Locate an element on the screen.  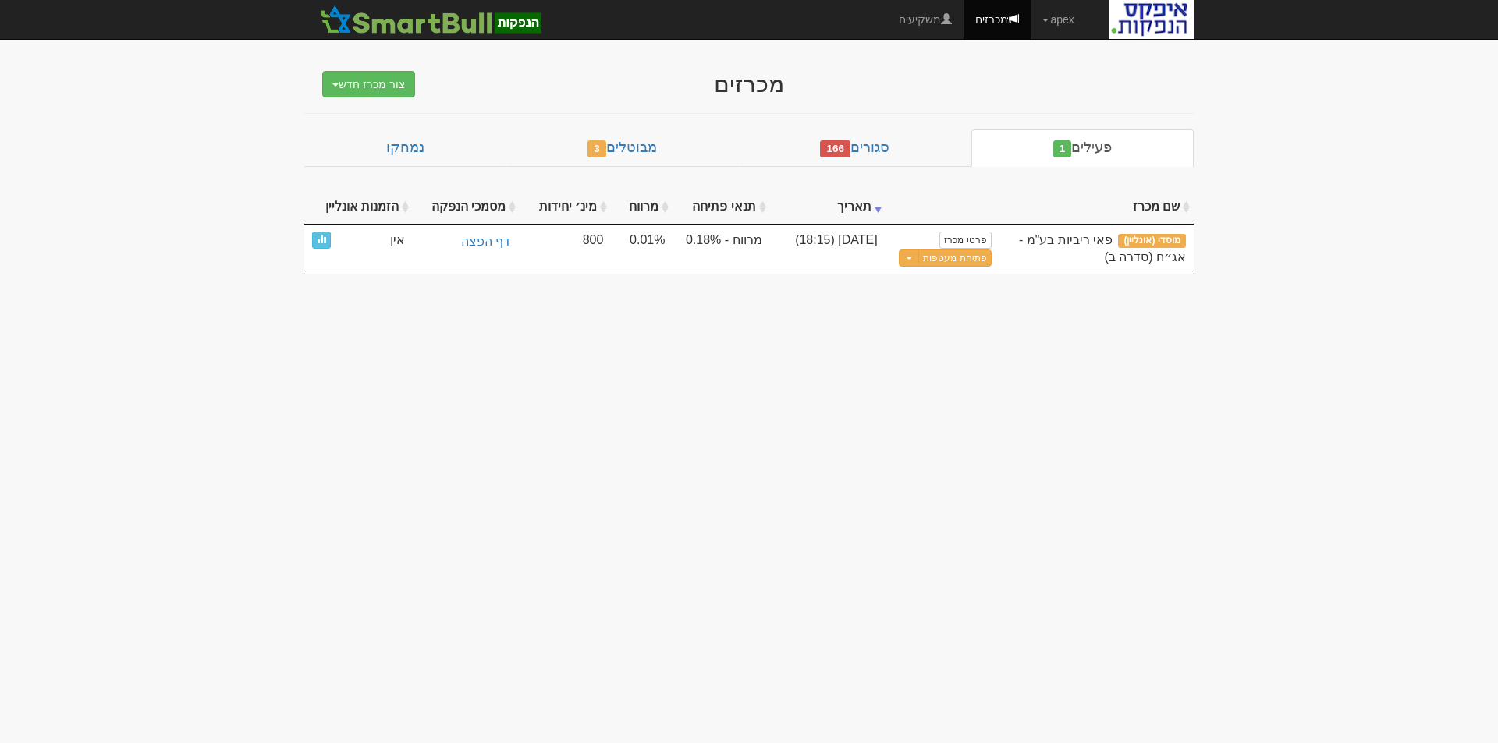
a: סגורים is located at coordinates (855, 148).